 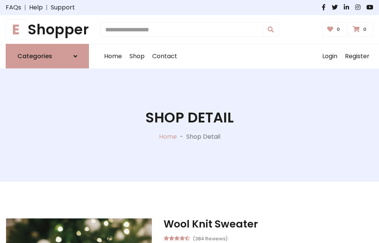 I want to click on a: Categories, so click(x=47, y=56).